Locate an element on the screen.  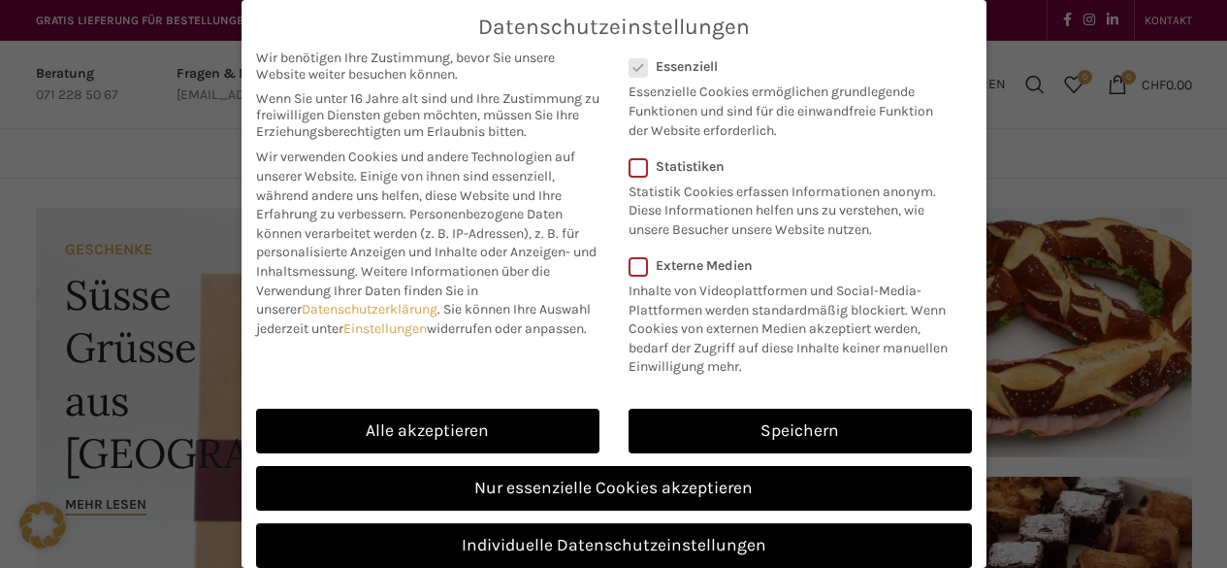
label: Statistiken is located at coordinates (788, 166).